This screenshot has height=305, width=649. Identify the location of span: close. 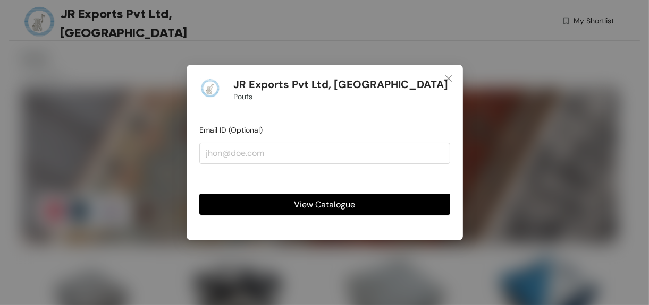
(448, 79).